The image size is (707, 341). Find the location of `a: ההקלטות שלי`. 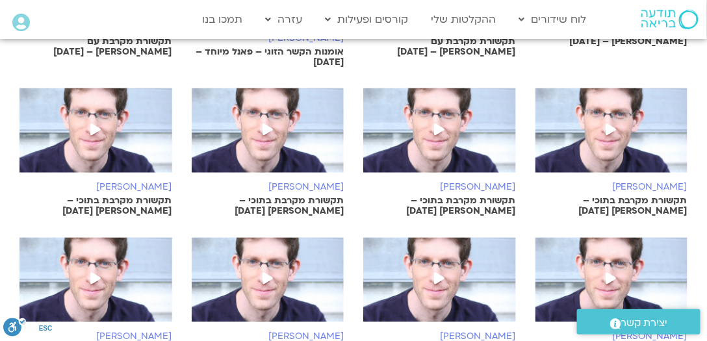

a: ההקלטות שלי is located at coordinates (464, 20).